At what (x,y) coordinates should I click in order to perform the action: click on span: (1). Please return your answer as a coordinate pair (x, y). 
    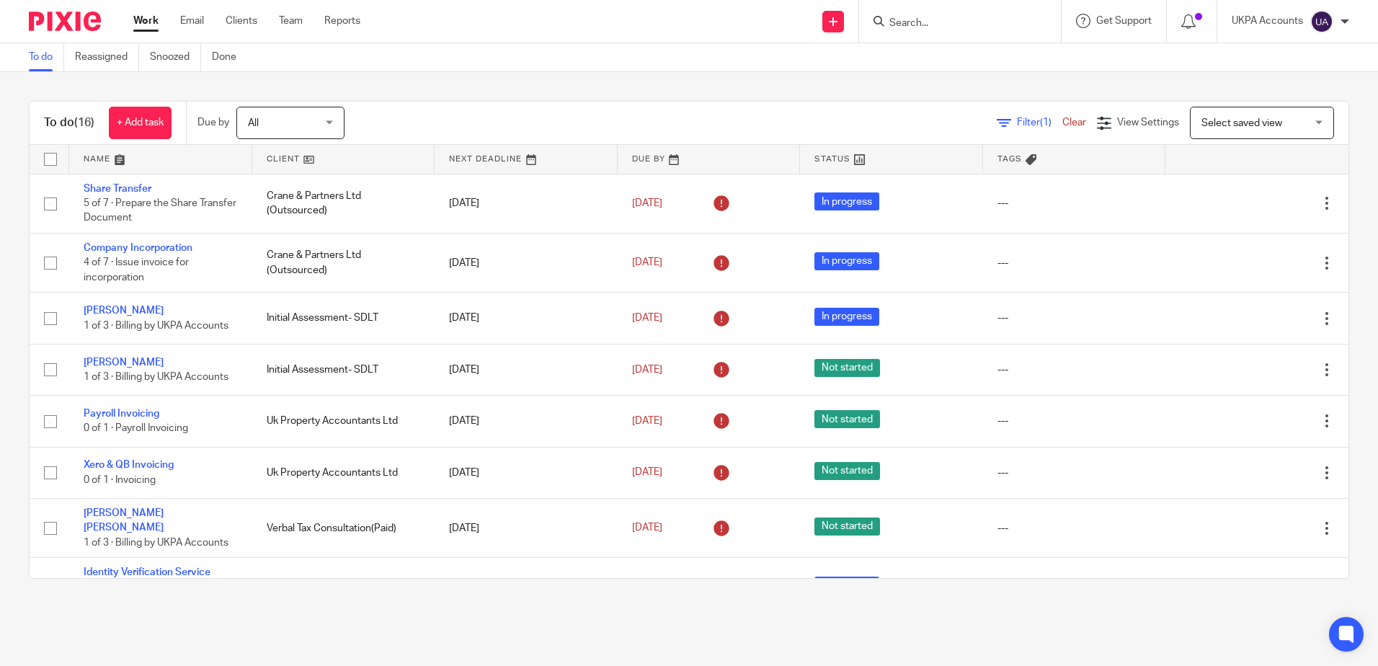
    Looking at the image, I should click on (1045, 122).